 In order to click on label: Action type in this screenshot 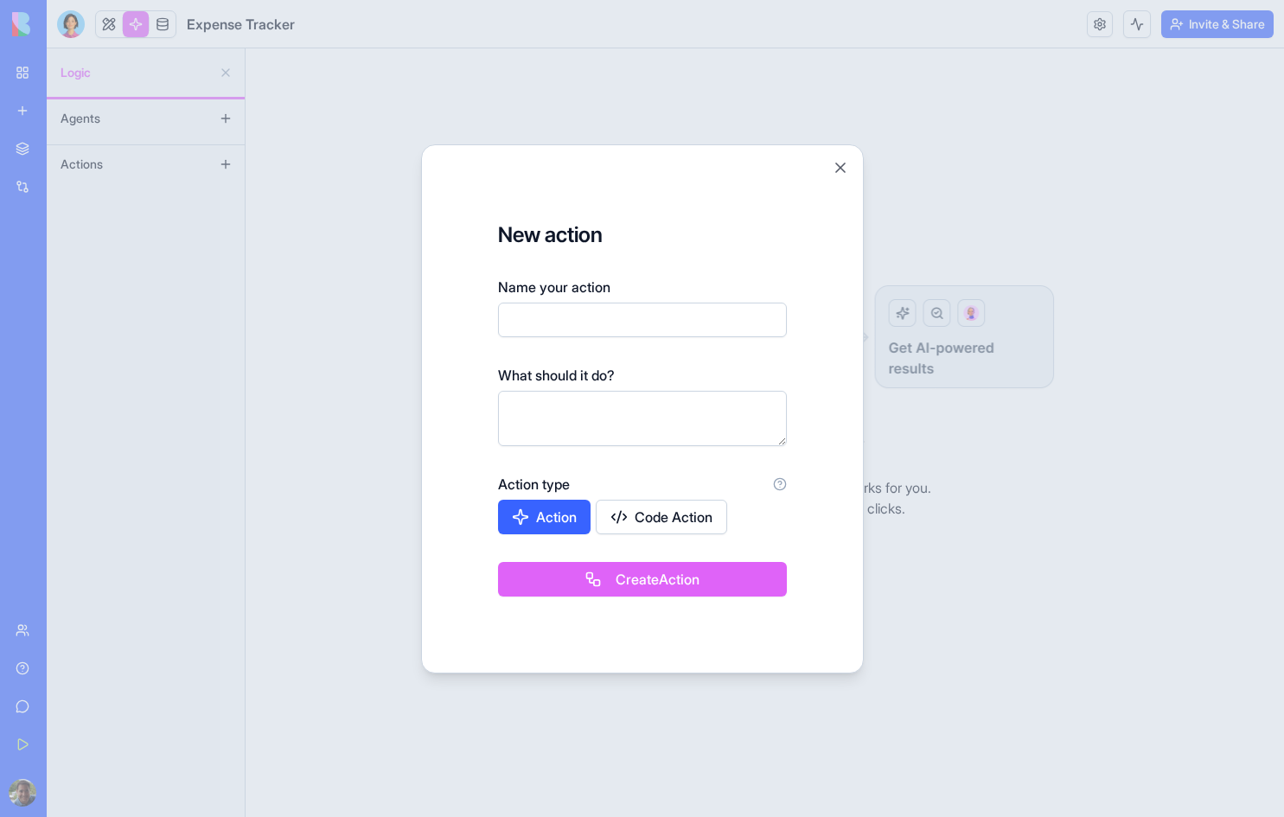, I will do `click(534, 484)`.